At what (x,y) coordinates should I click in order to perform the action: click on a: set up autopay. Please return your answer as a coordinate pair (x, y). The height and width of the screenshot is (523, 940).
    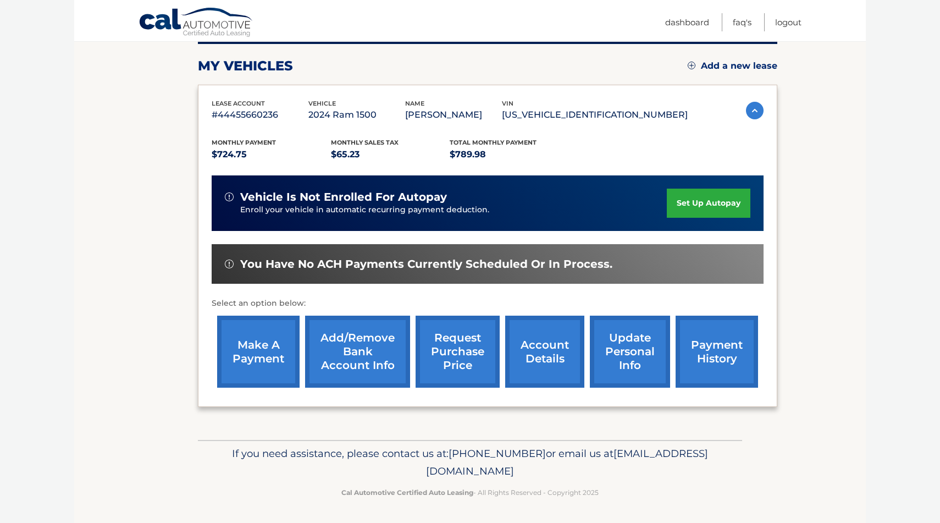
    Looking at the image, I should click on (709, 203).